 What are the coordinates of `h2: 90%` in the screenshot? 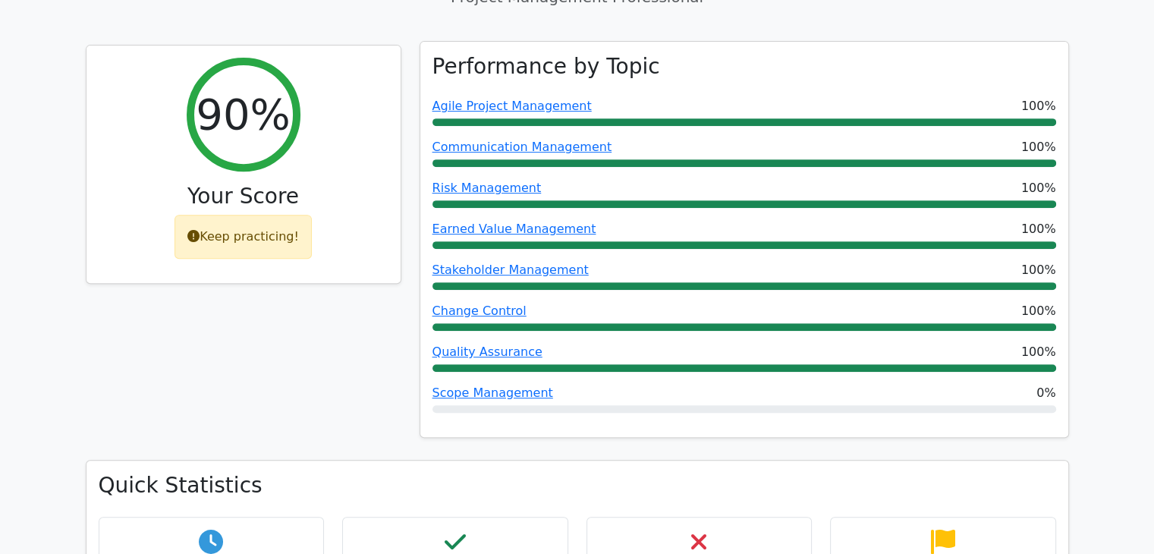 It's located at (243, 114).